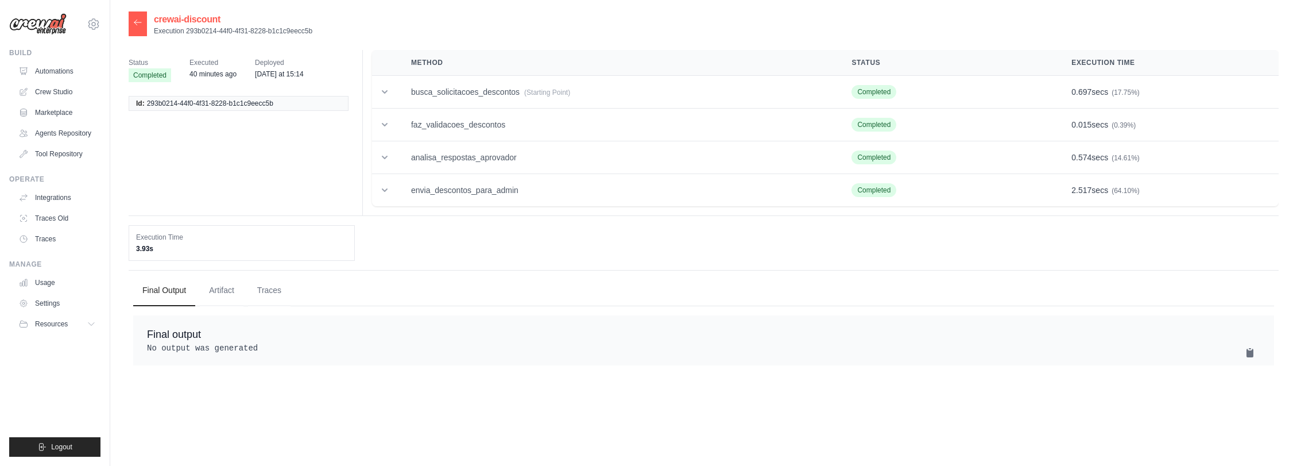 This screenshot has height=466, width=1297. Describe the element at coordinates (547, 92) in the screenshot. I see `span: (Starting Point)` at that location.